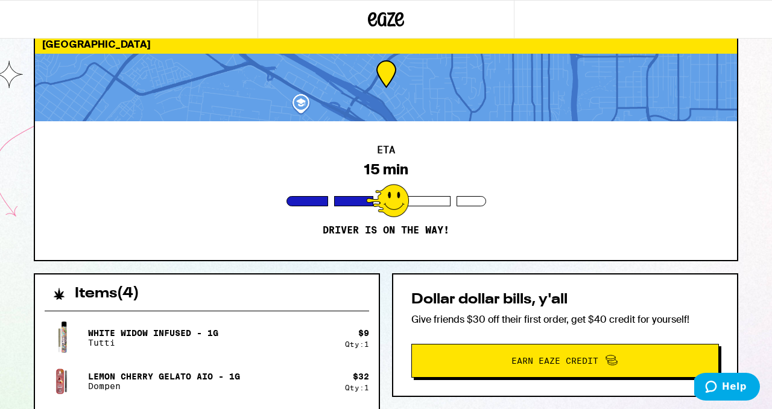 The image size is (772, 409). I want to click on p: Driver is on the way!, so click(386, 230).